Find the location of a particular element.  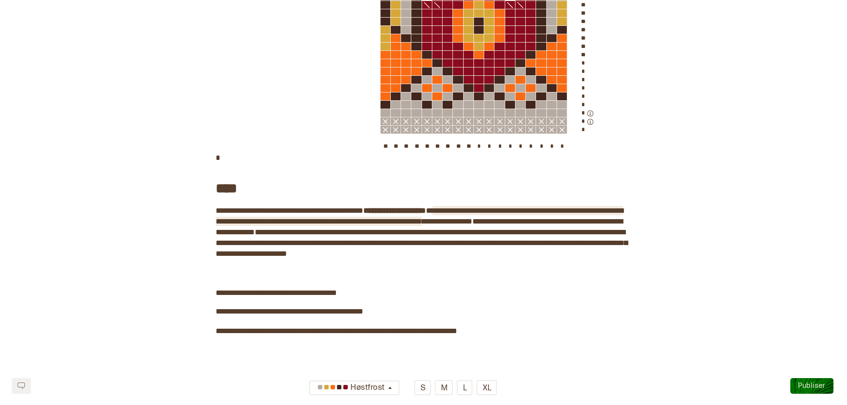

button: XL is located at coordinates (486, 387).